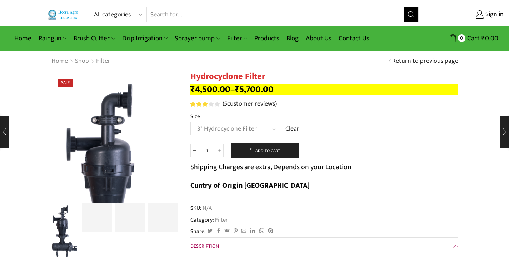  I want to click on a: Shop, so click(82, 61).